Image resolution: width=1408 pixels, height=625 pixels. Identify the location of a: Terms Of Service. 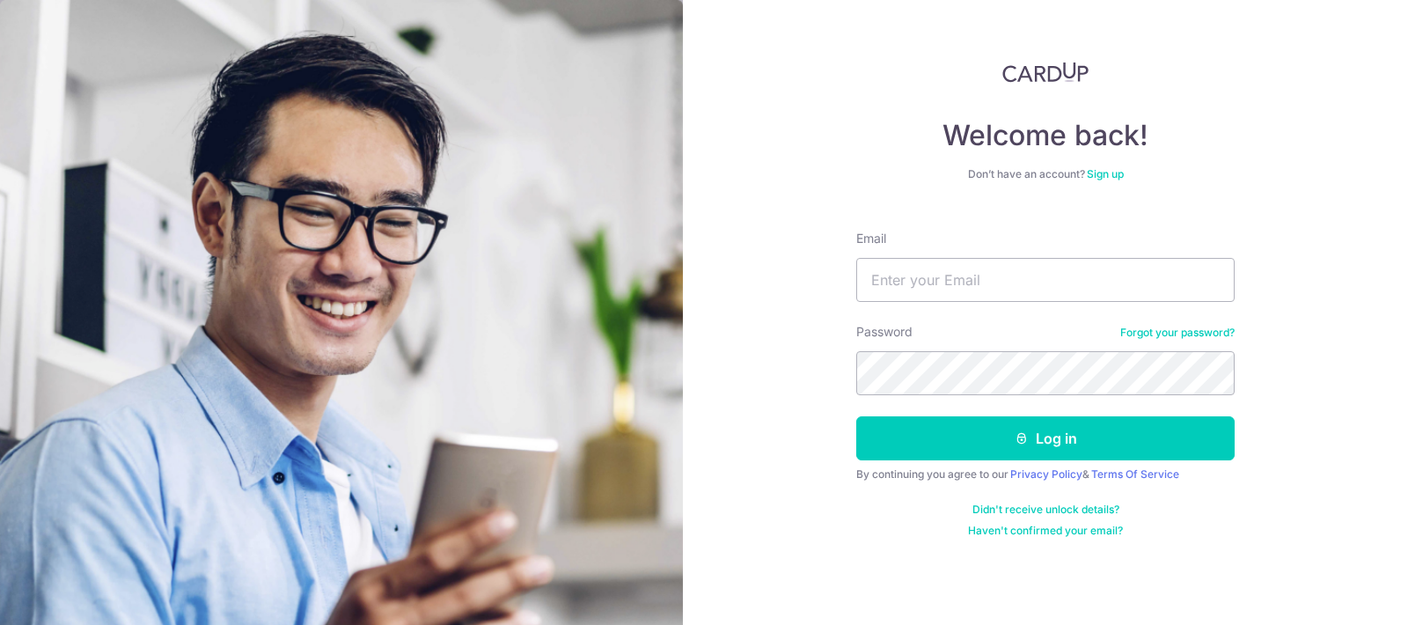
(1135, 473).